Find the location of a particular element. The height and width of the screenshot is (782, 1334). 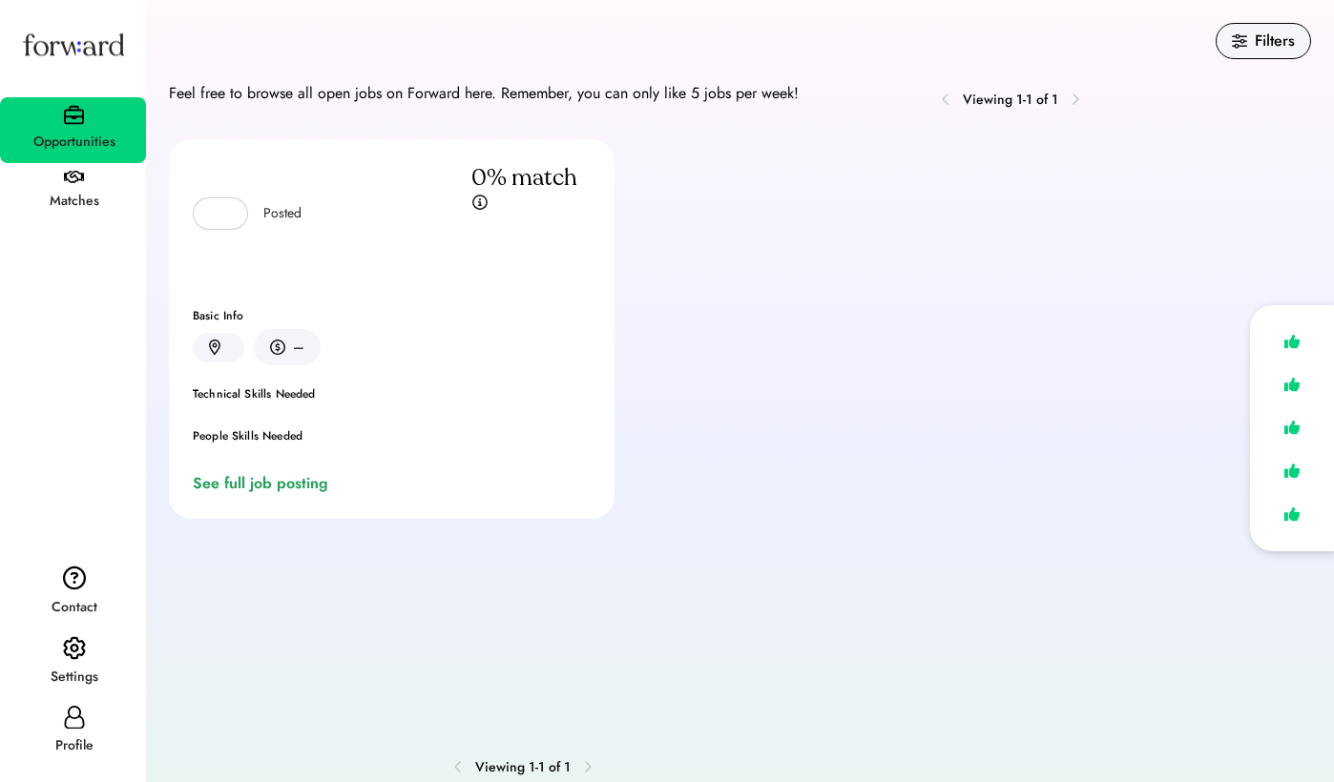

img: location.svg is located at coordinates (215, 347).